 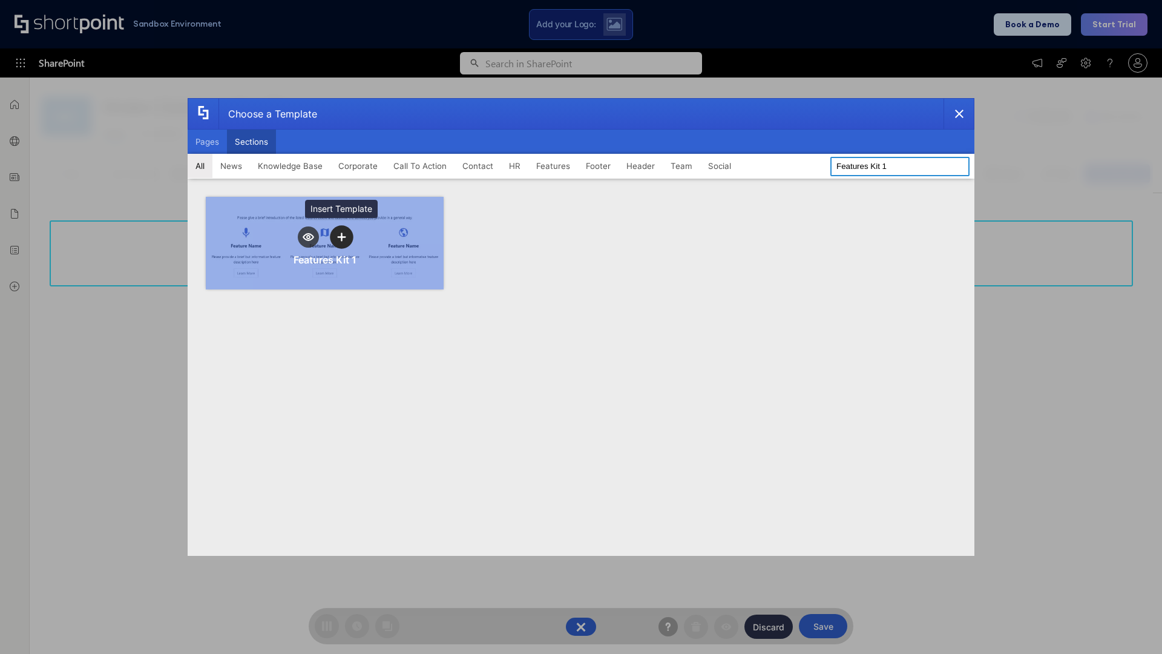 I want to click on button: Social, so click(x=719, y=166).